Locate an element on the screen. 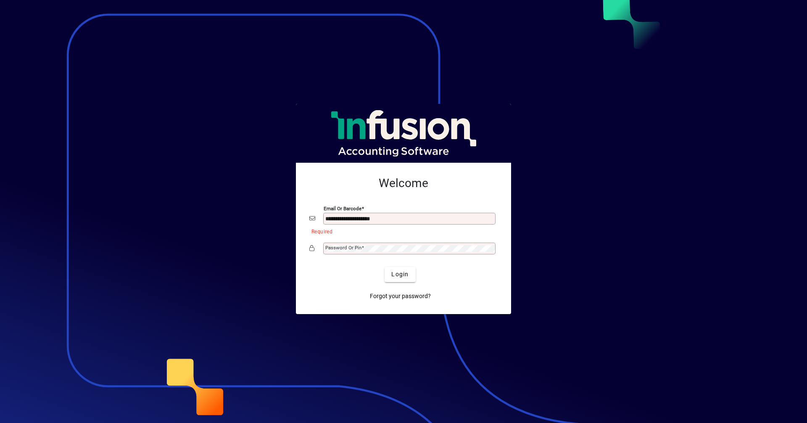 The width and height of the screenshot is (807, 423). button: Login is located at coordinates (400, 274).